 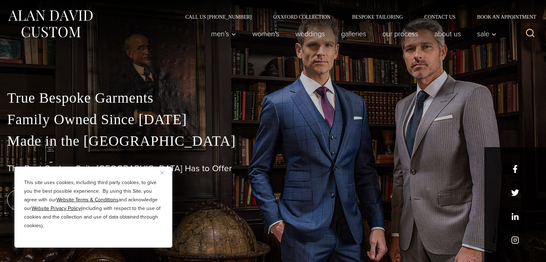 What do you see at coordinates (530, 34) in the screenshot?
I see `button: View Search Form` at bounding box center [530, 34].